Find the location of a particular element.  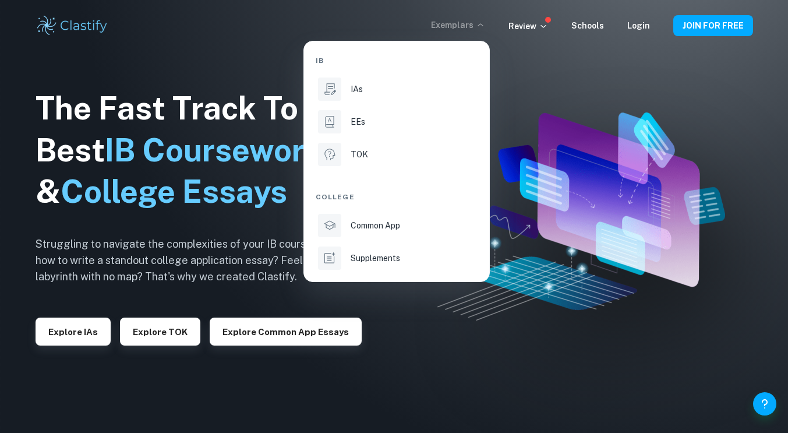

a: Supplements is located at coordinates (397, 258).